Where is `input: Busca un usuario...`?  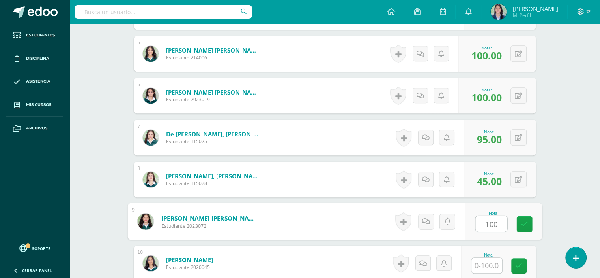 input: Busca un usuario... is located at coordinates (163, 12).